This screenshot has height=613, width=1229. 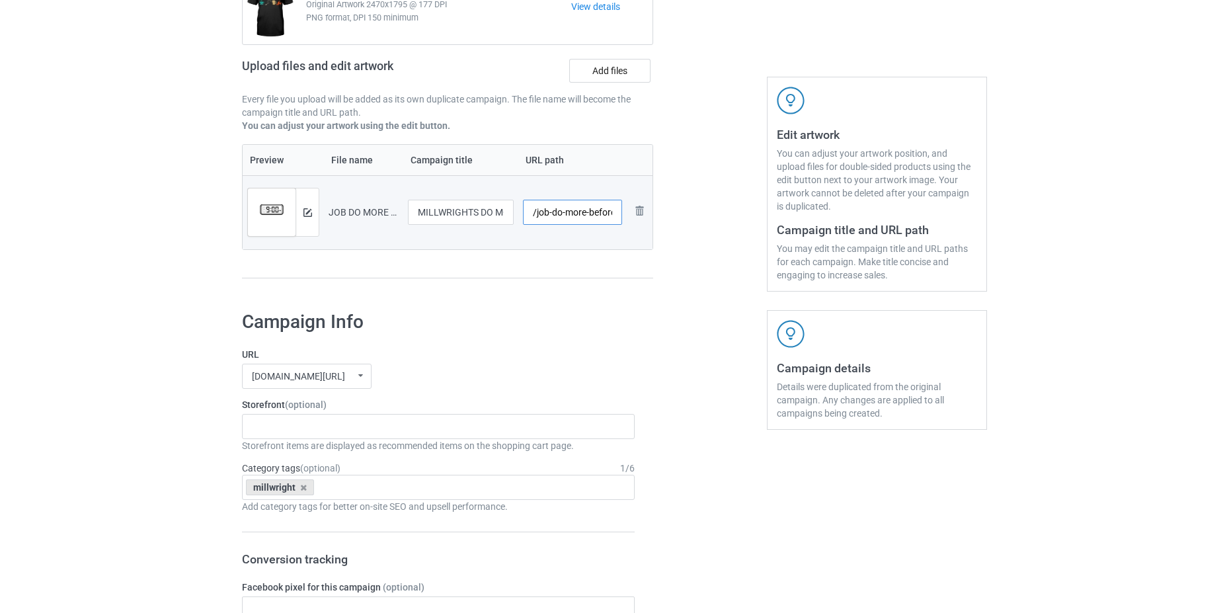 What do you see at coordinates (438, 446) in the screenshot?
I see `div: Storefront items are displayed as recommended items on the shopping cart page.` at bounding box center [438, 446].